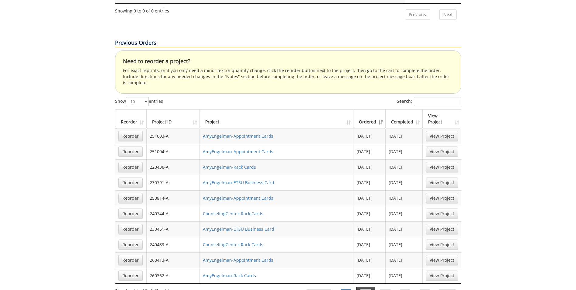 This screenshot has width=576, height=290. What do you see at coordinates (288, 43) in the screenshot?
I see `p: Previous Orders` at bounding box center [288, 43].